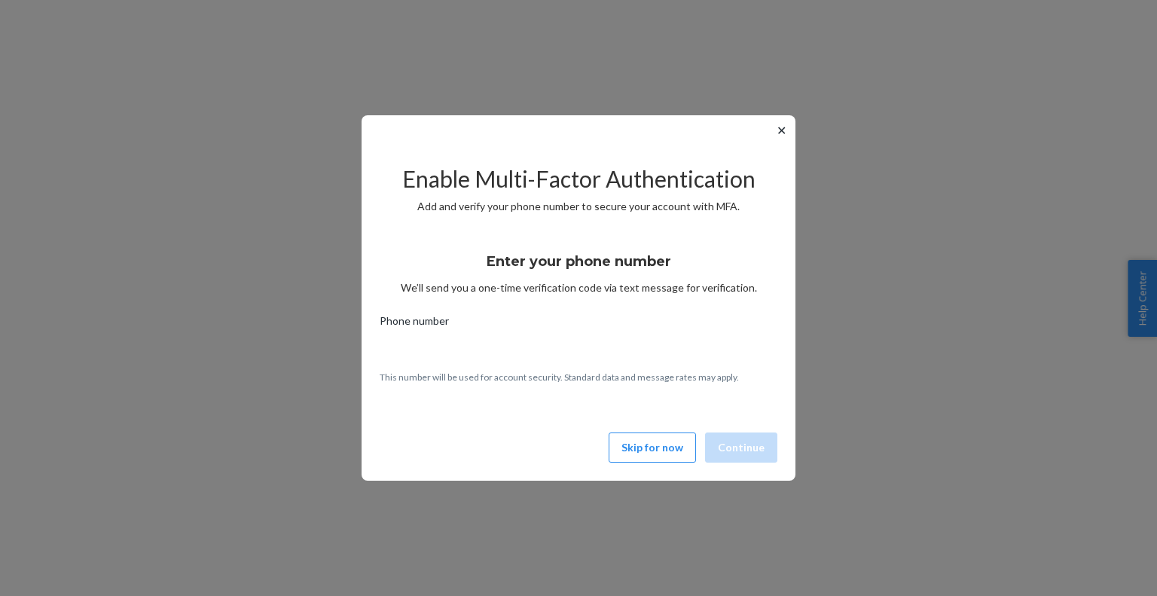 The image size is (1157, 596). Describe the element at coordinates (741, 448) in the screenshot. I see `button: Continue` at that location.